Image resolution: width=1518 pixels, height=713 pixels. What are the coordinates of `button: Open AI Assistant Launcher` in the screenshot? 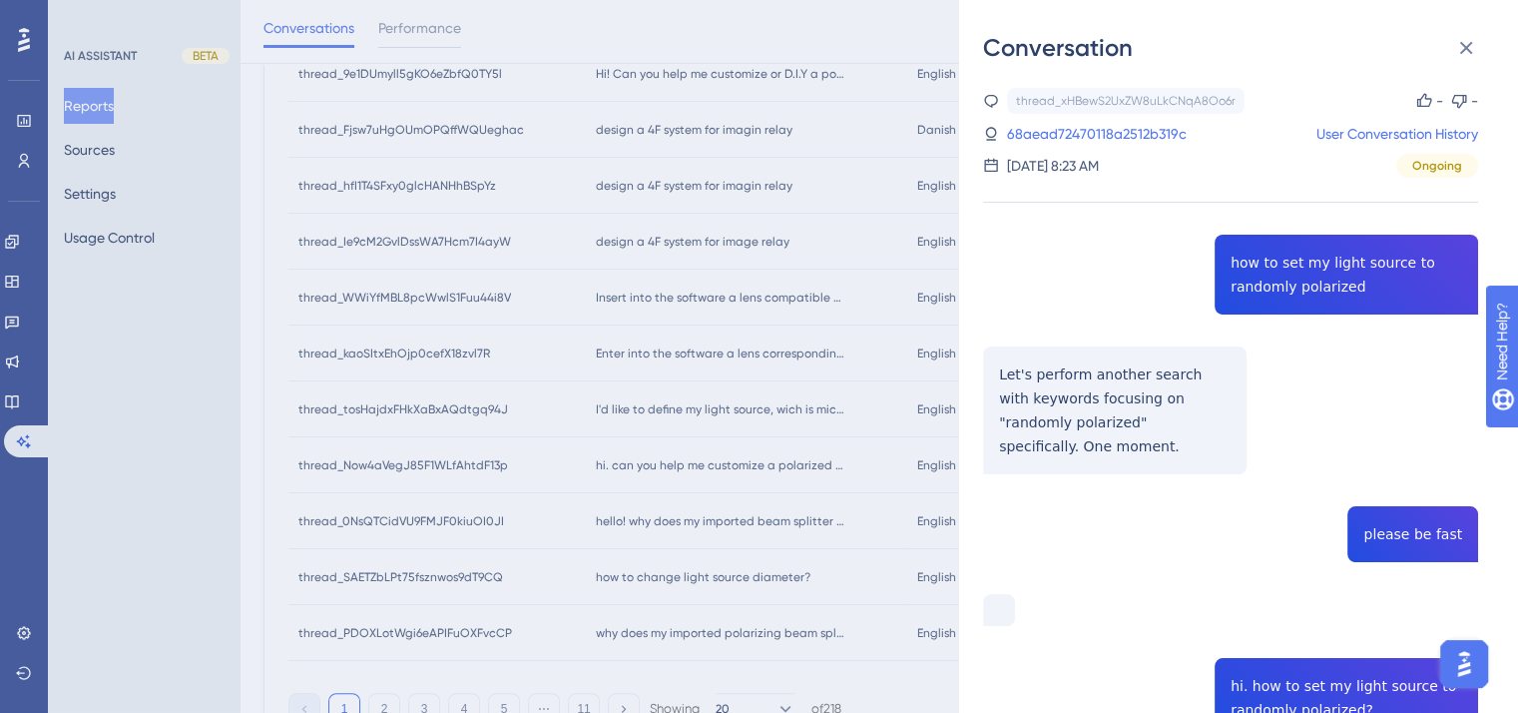 It's located at (30, 30).